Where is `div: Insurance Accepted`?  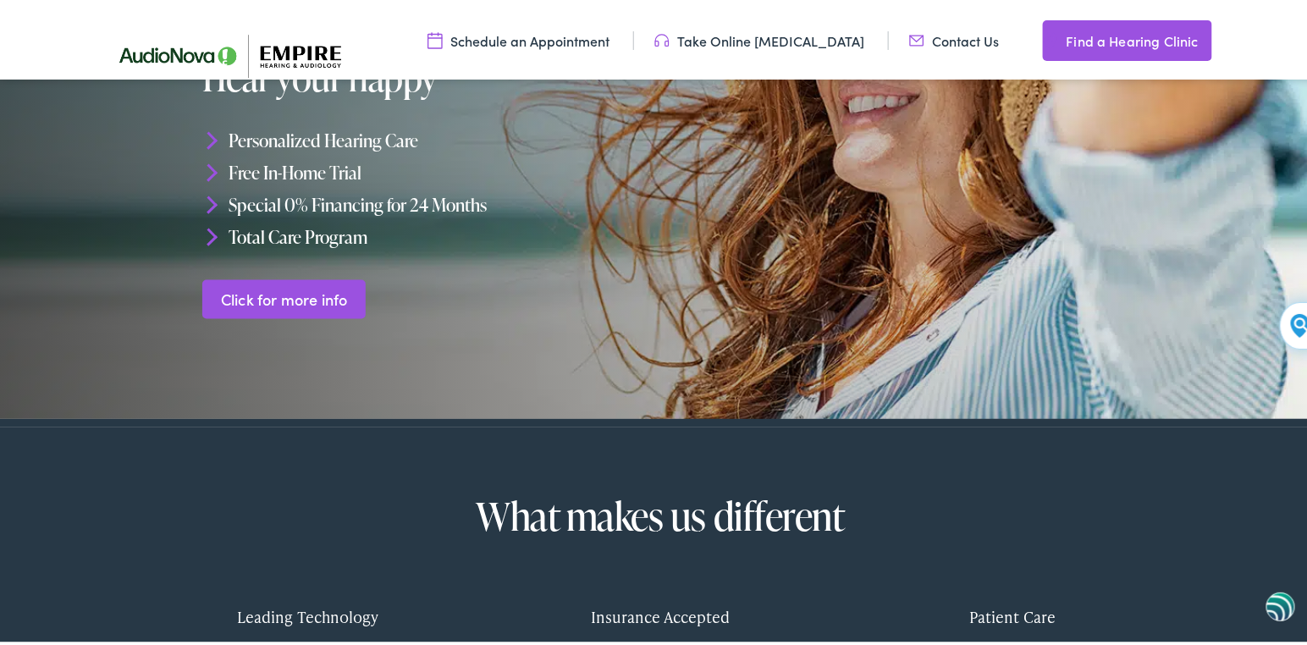
div: Insurance Accepted is located at coordinates (660, 613).